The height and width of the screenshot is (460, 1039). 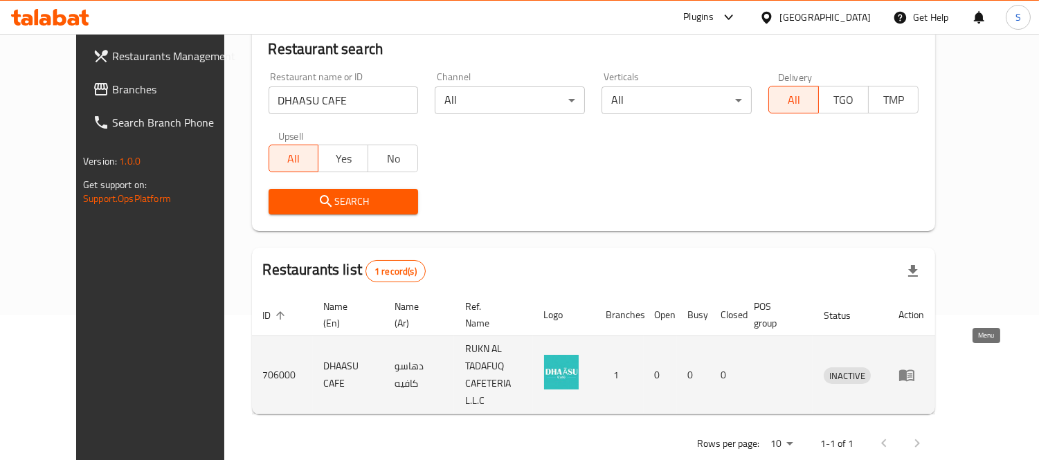 What do you see at coordinates (775, 315) in the screenshot?
I see `span: POS group` at bounding box center [775, 315].